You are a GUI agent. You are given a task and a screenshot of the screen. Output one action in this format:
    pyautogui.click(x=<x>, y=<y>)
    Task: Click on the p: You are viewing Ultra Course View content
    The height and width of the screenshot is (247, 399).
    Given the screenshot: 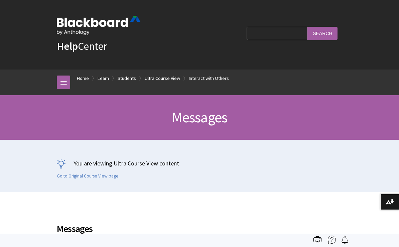 What is the action you would take?
    pyautogui.click(x=200, y=163)
    